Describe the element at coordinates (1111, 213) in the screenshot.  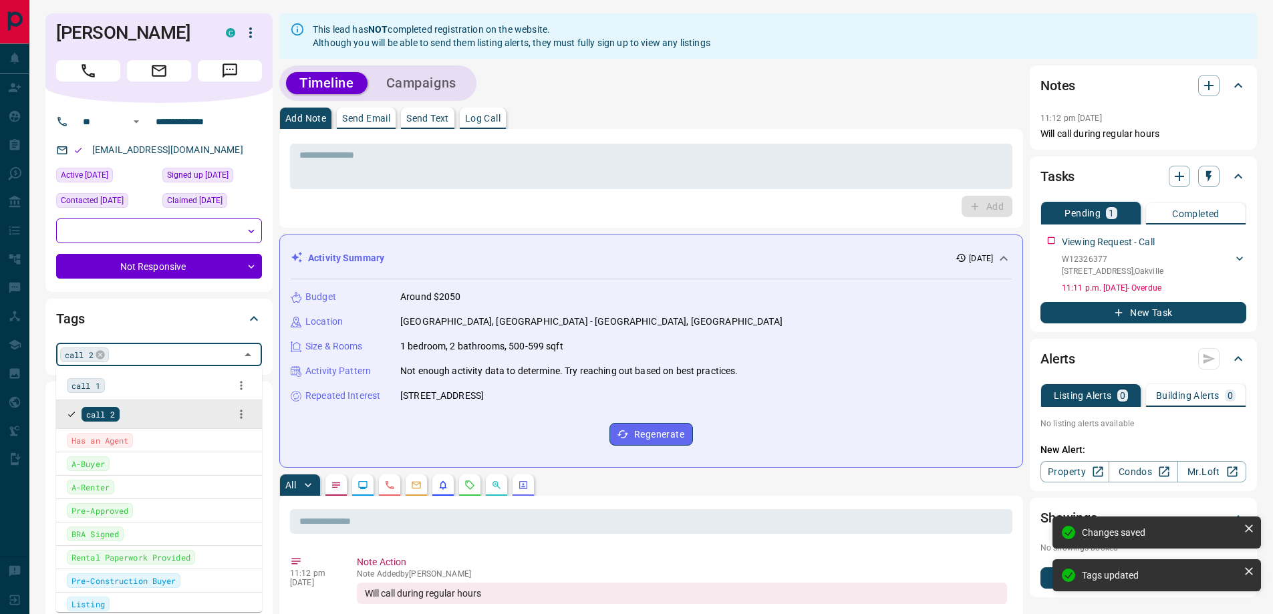
I see `p: 1` at that location.